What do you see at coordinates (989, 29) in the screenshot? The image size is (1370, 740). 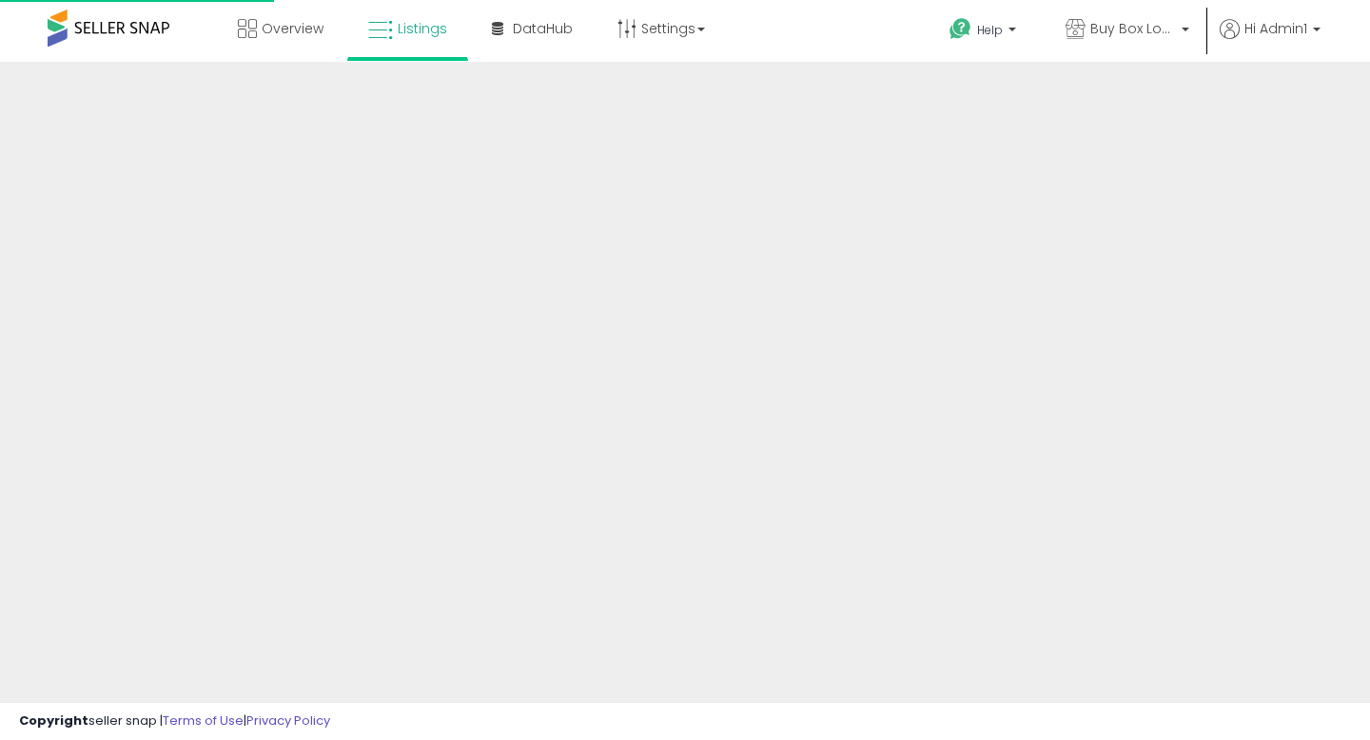 I see `span: Help` at bounding box center [989, 29].